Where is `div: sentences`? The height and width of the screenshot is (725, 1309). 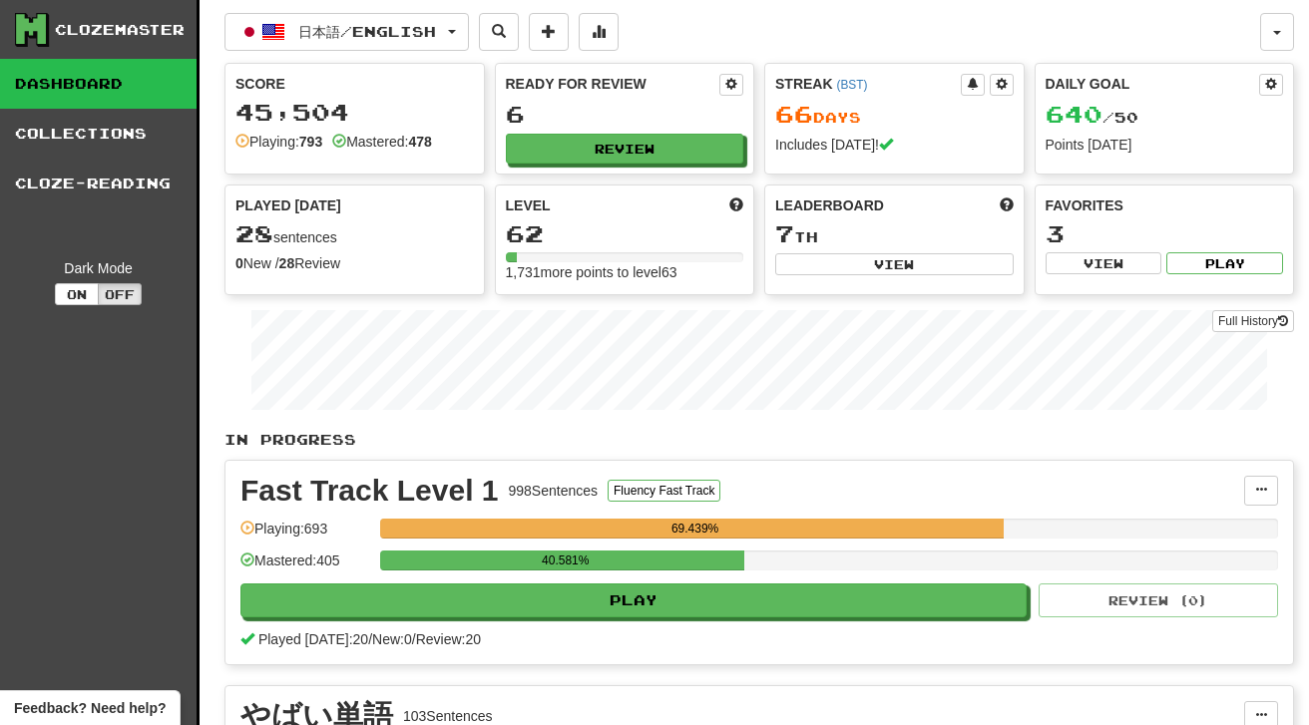 div: sentences is located at coordinates (354, 234).